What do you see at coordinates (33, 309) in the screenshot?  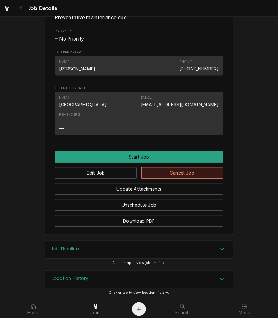 I see `a: Home` at bounding box center [33, 309].